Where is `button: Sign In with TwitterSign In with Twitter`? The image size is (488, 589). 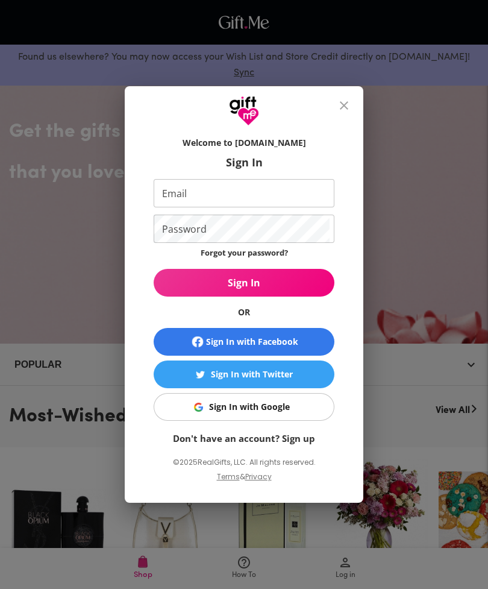
button: Sign In with TwitterSign In with Twitter is located at coordinates (244, 374).